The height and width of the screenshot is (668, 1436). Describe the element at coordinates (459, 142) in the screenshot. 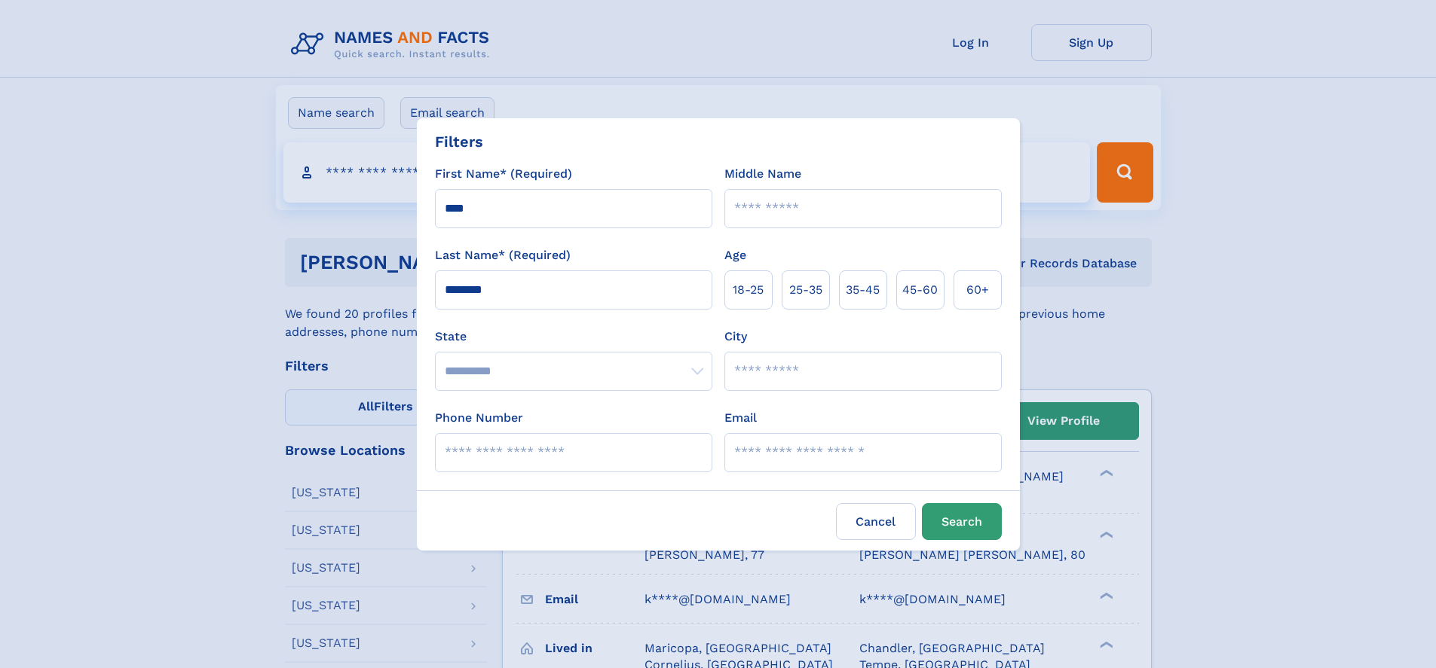

I see `div: Filters` at that location.